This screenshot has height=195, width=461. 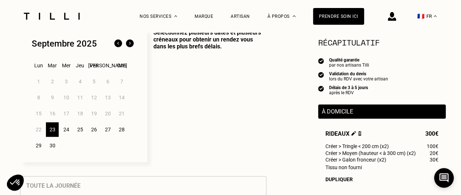 I want to click on a: Logo du service de couturière Tilli, so click(x=52, y=16).